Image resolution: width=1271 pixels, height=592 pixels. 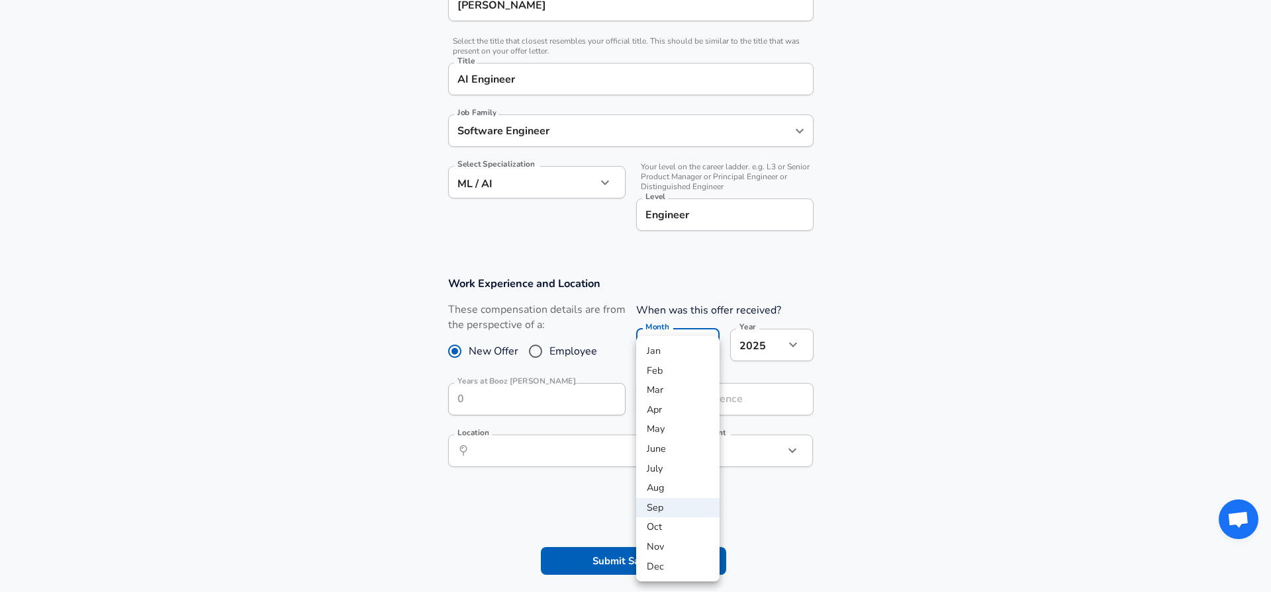 What do you see at coordinates (678, 547) in the screenshot?
I see `li: Nov` at bounding box center [678, 547].